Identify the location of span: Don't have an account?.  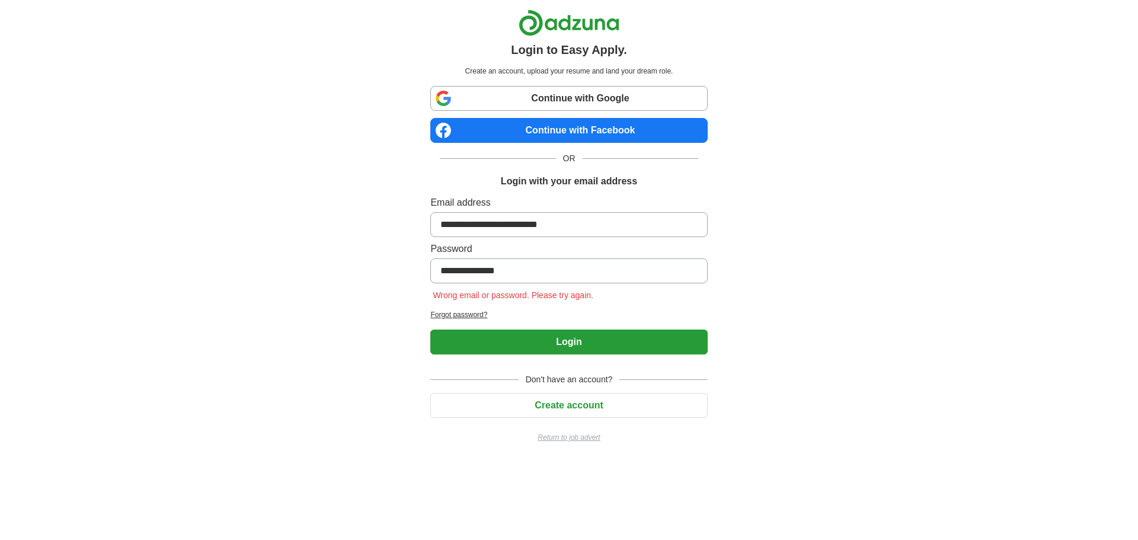
(569, 379).